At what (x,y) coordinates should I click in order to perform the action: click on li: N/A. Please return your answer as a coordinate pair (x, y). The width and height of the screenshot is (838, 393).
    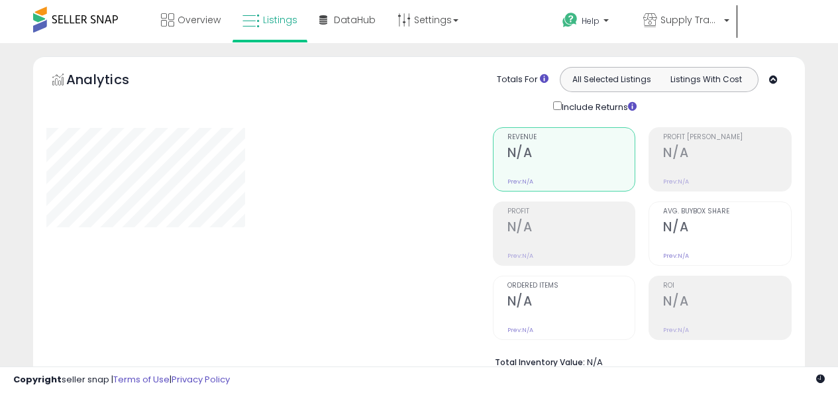
    Looking at the image, I should click on (638, 361).